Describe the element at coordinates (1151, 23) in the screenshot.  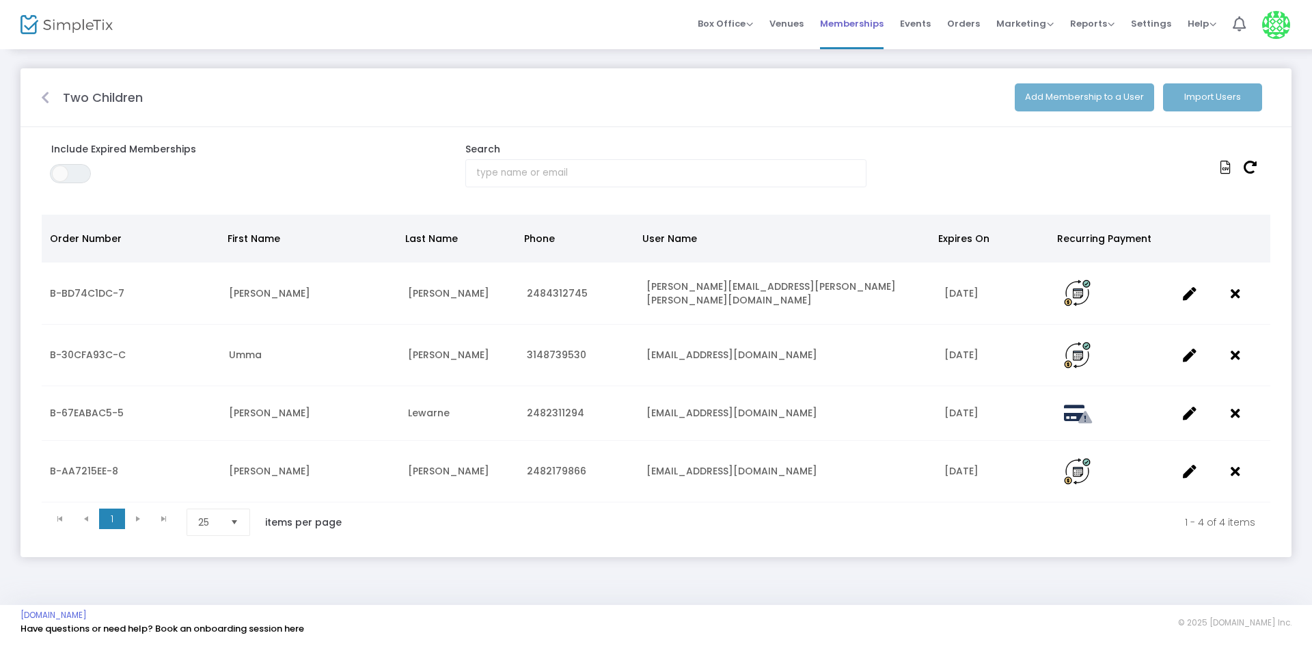
I see `span: Settings` at that location.